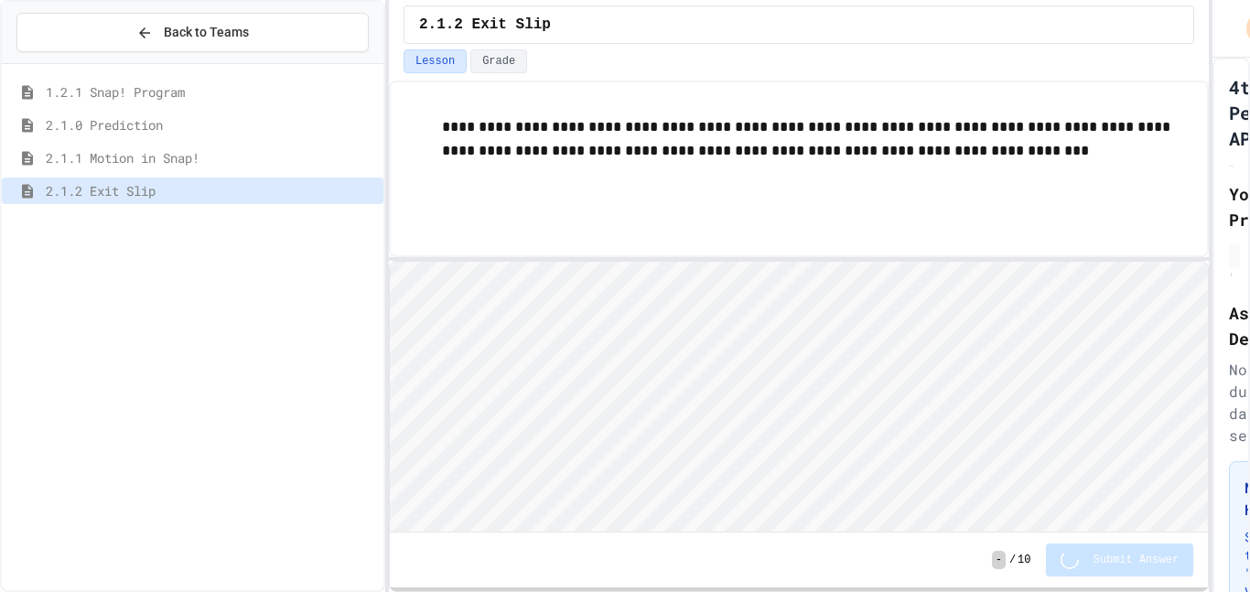 The width and height of the screenshot is (1250, 592). What do you see at coordinates (1024, 560) in the screenshot?
I see `span: 10` at bounding box center [1024, 560].